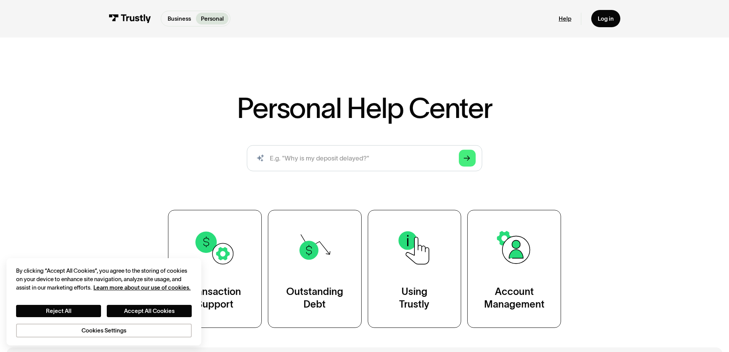  Describe the element at coordinates (606, 18) in the screenshot. I see `a: Log in` at that location.